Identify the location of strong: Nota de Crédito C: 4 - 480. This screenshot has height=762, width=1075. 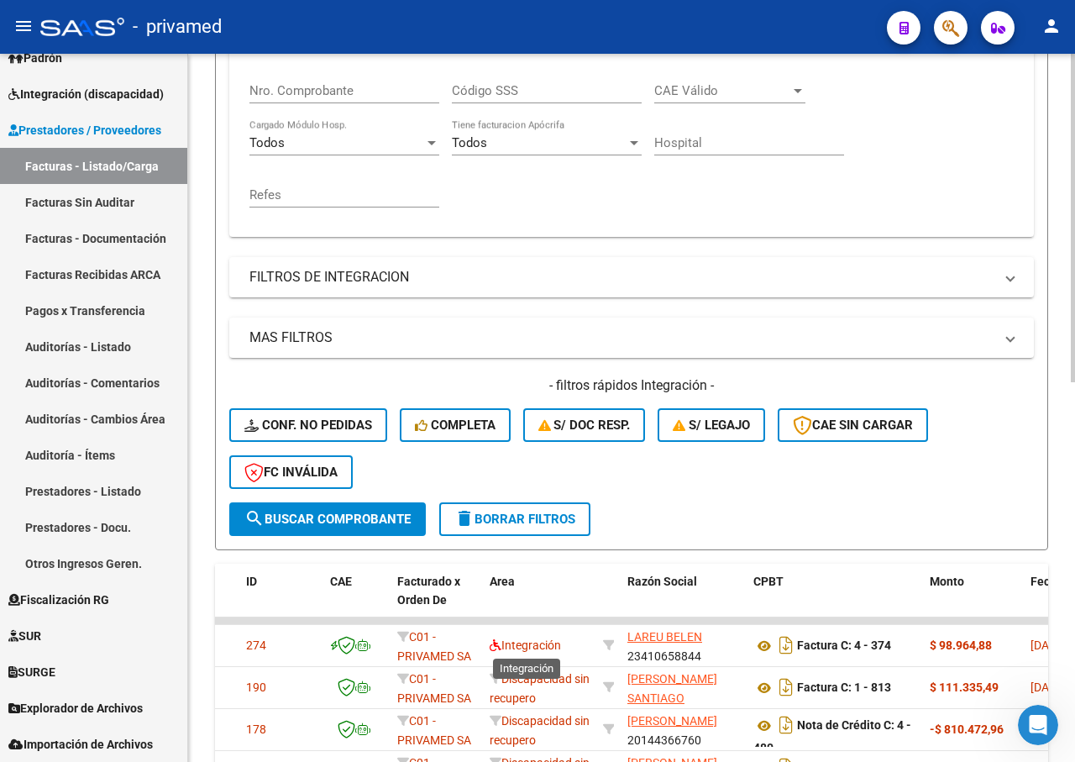
(833, 737).